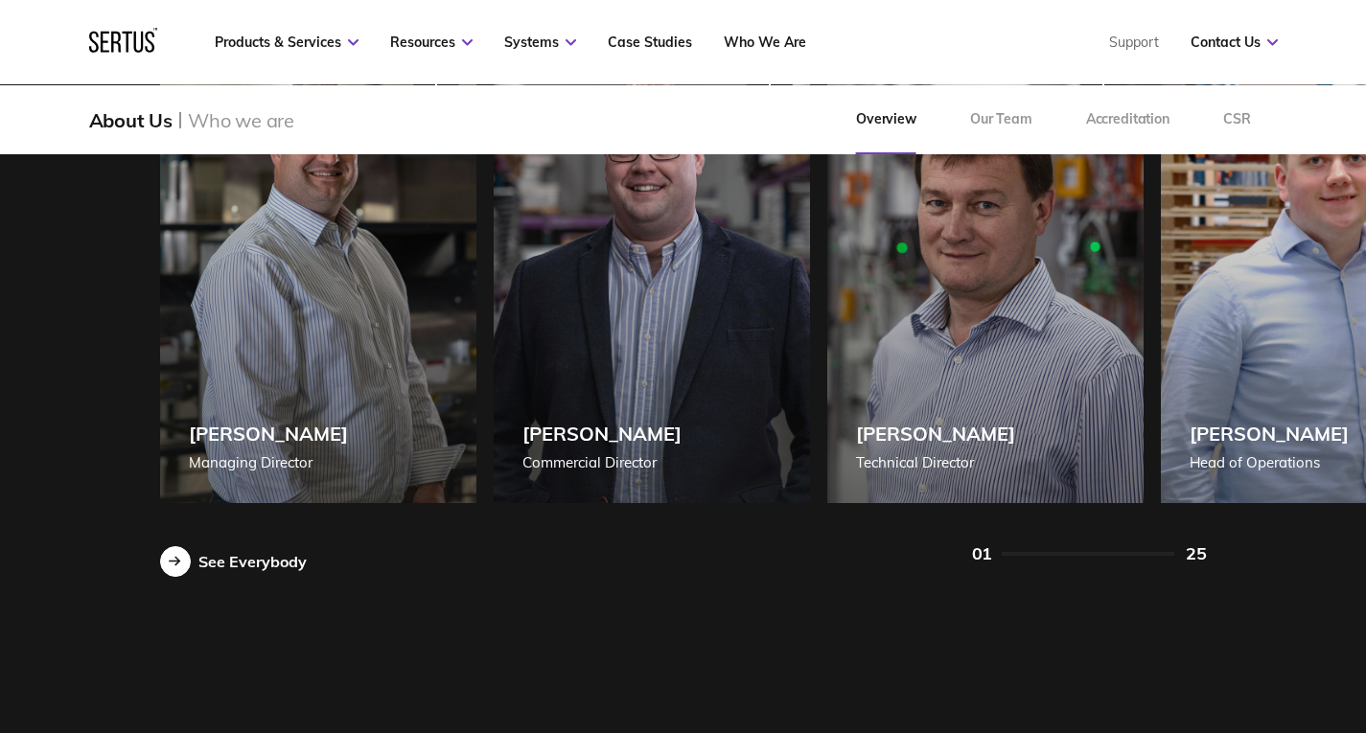 The width and height of the screenshot is (1366, 733). What do you see at coordinates (765, 42) in the screenshot?
I see `a: Who We Are` at bounding box center [765, 42].